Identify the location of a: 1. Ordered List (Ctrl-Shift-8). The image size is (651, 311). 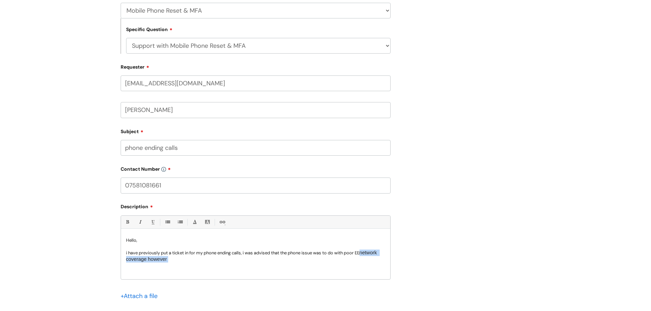
(180, 222).